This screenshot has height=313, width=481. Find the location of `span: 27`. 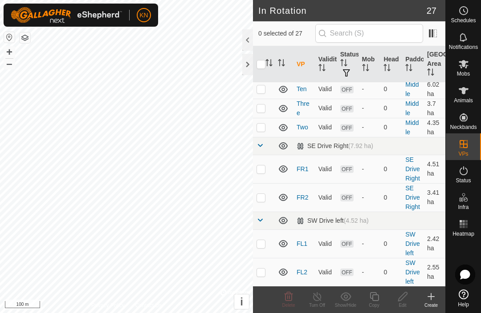

span: 27 is located at coordinates (431, 11).